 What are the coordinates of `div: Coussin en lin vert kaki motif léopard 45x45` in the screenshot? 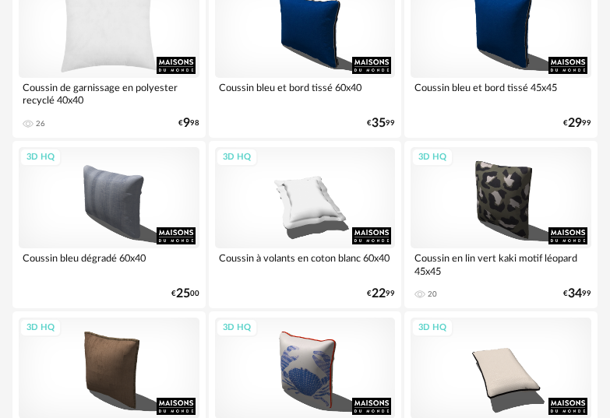 It's located at (501, 264).